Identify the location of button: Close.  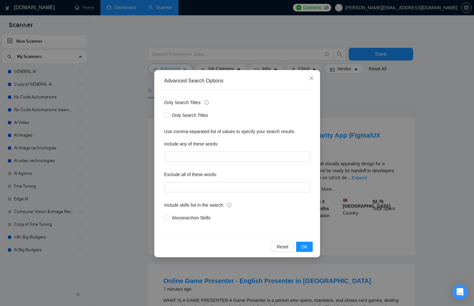
(311, 79).